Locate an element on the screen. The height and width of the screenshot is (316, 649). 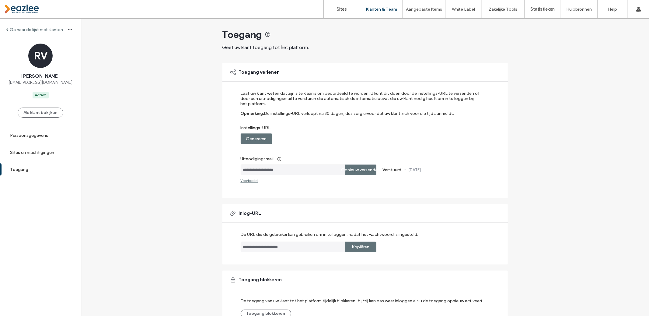
div: Actief is located at coordinates (40, 95).